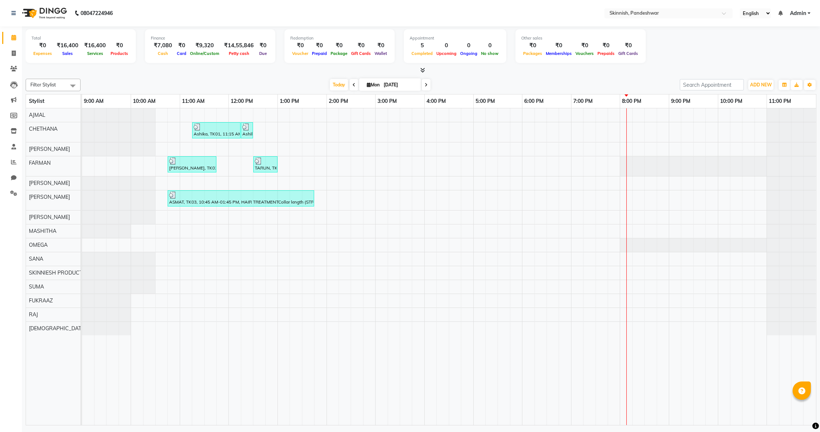 The height and width of the screenshot is (432, 820). Describe the element at coordinates (37, 101) in the screenshot. I see `span: Stylist` at that location.